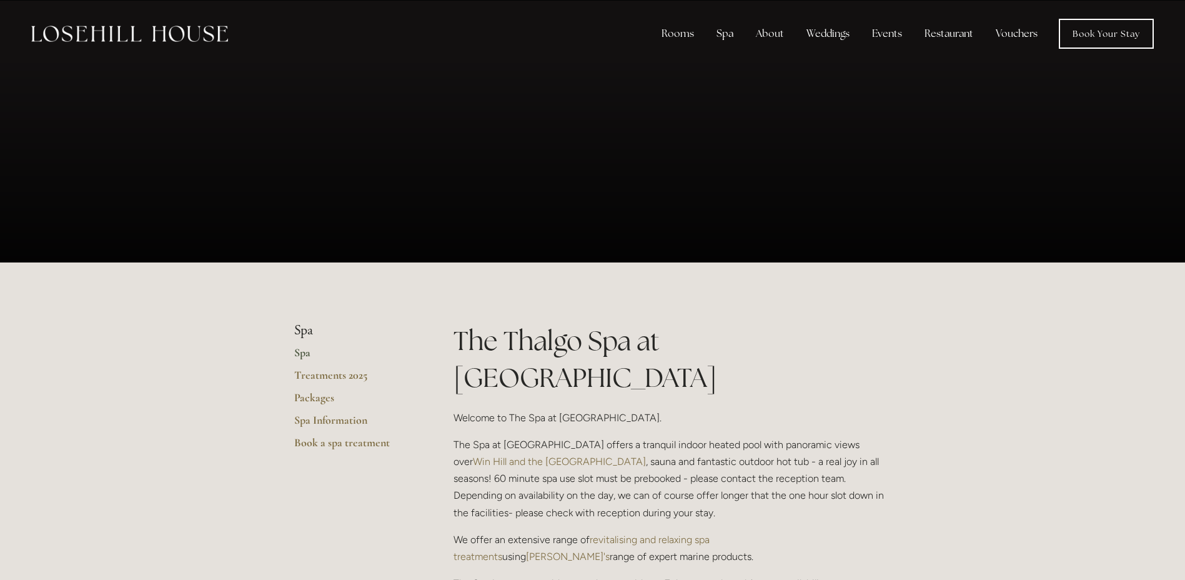 The height and width of the screenshot is (580, 1185). What do you see at coordinates (678, 34) in the screenshot?
I see `div: Rooms` at bounding box center [678, 34].